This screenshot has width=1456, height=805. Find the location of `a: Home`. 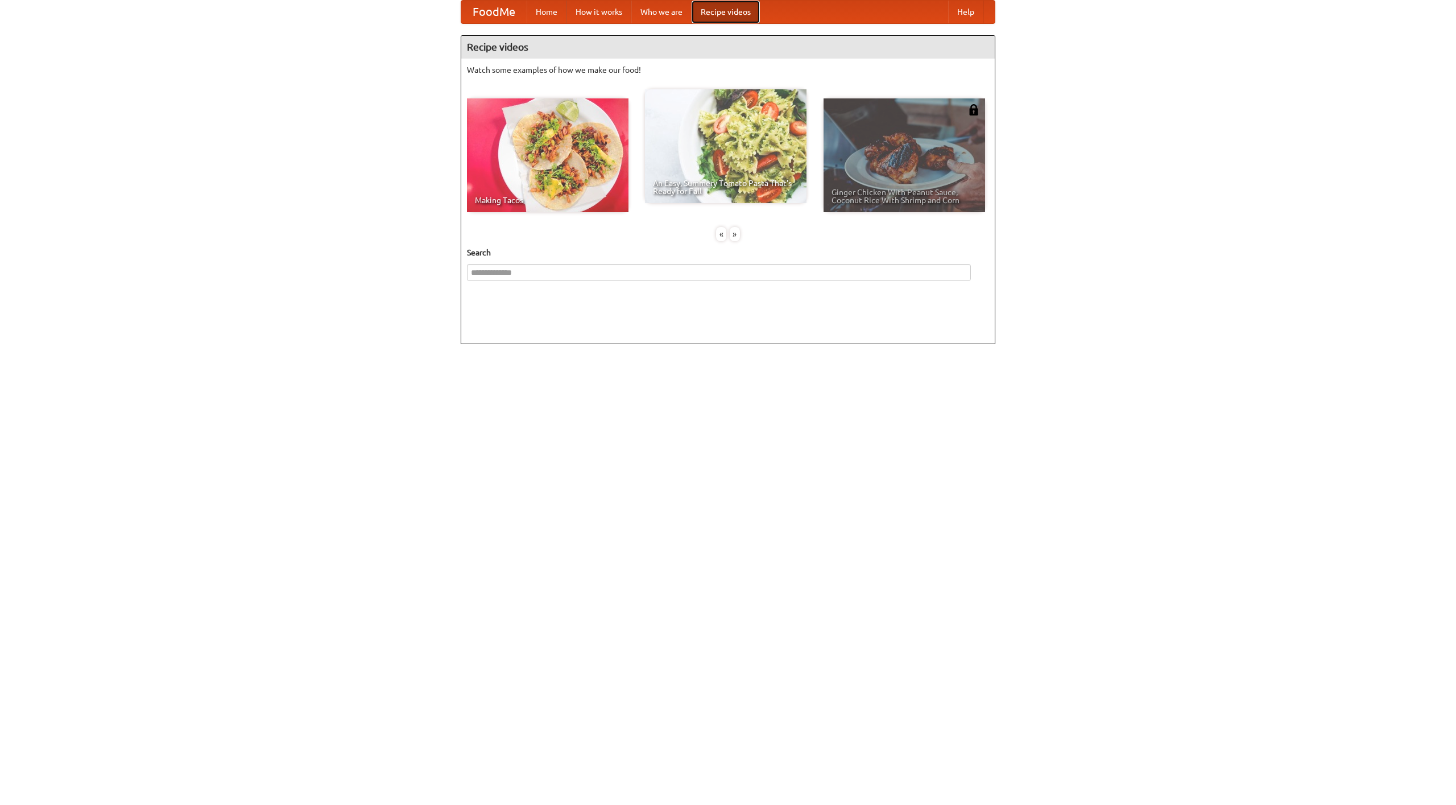

a: Home is located at coordinates (547, 12).